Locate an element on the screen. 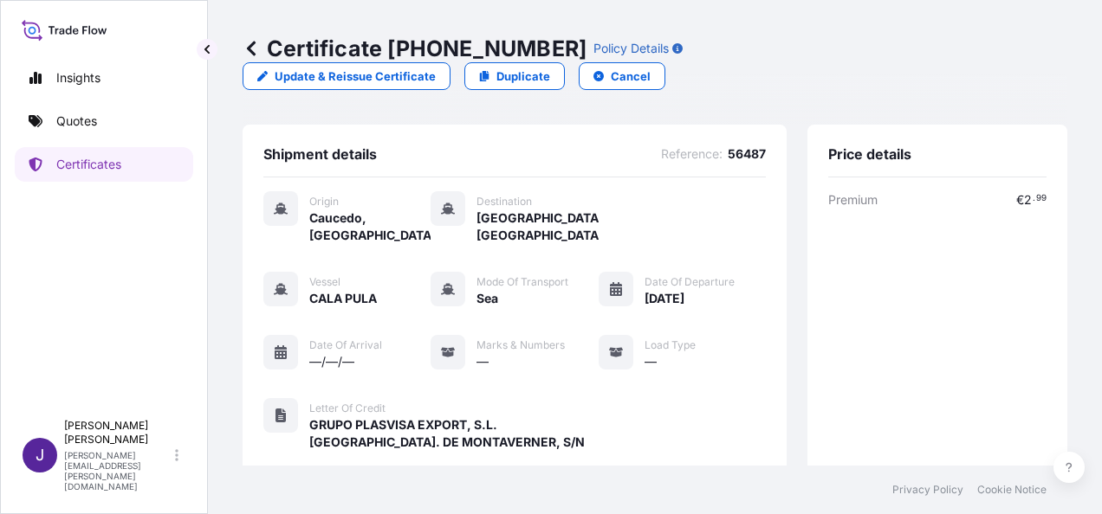 This screenshot has width=1102, height=514. span: Origin is located at coordinates (324, 202).